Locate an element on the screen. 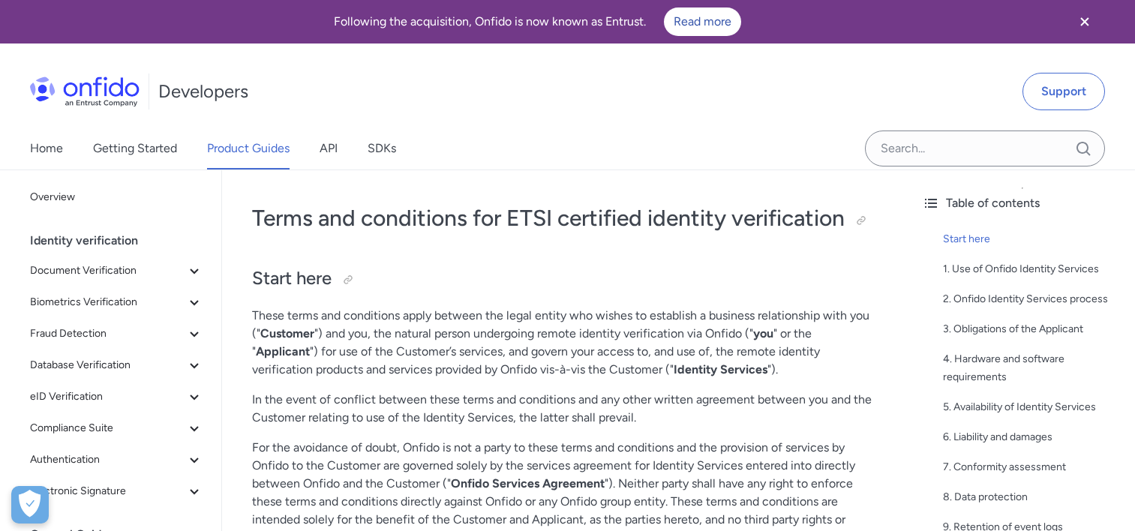 The image size is (1135, 531). a: 7. Conformity assessment is located at coordinates (1033, 467).